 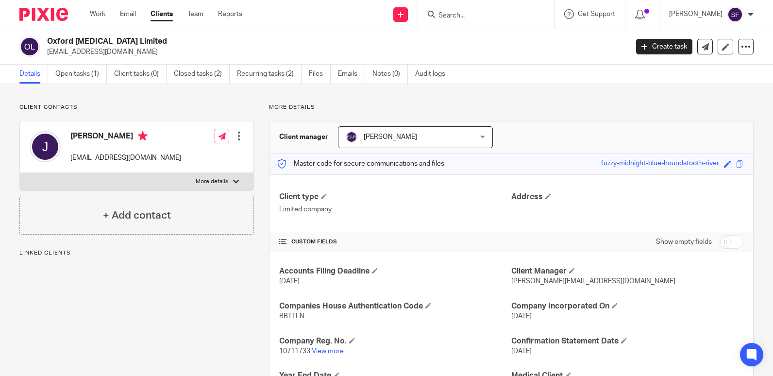 I want to click on a: Reports, so click(x=230, y=14).